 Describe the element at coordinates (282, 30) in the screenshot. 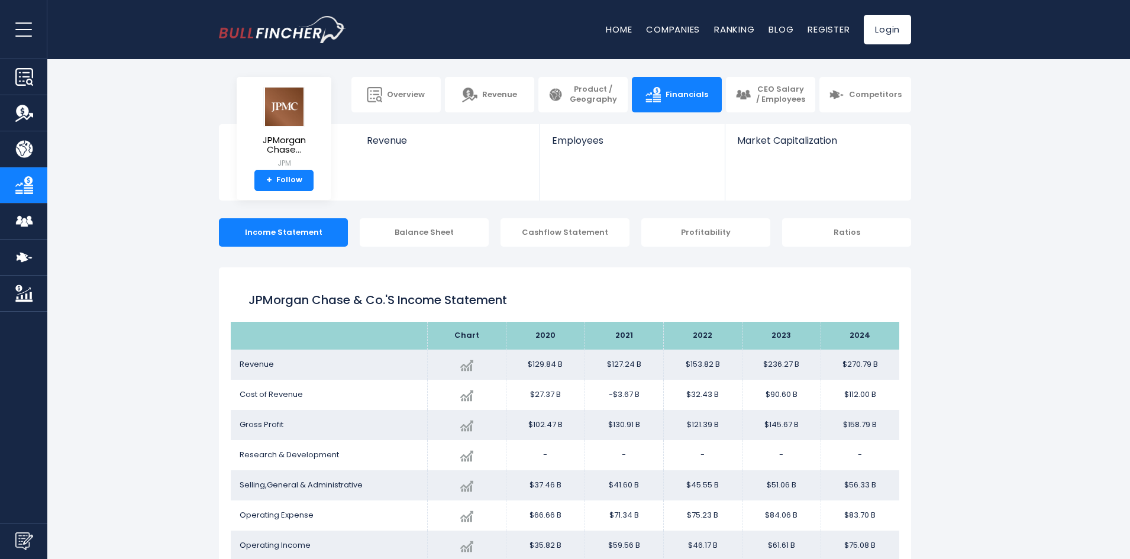

I see `img: bullfincher logo` at that location.